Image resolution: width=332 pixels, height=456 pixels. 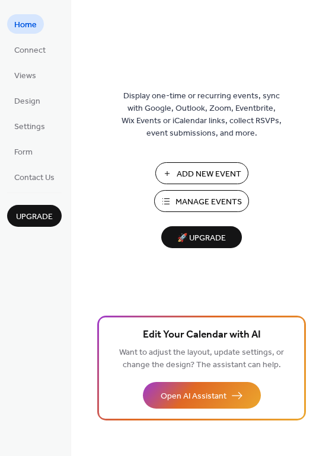 What do you see at coordinates (25, 25) in the screenshot?
I see `span: Home` at bounding box center [25, 25].